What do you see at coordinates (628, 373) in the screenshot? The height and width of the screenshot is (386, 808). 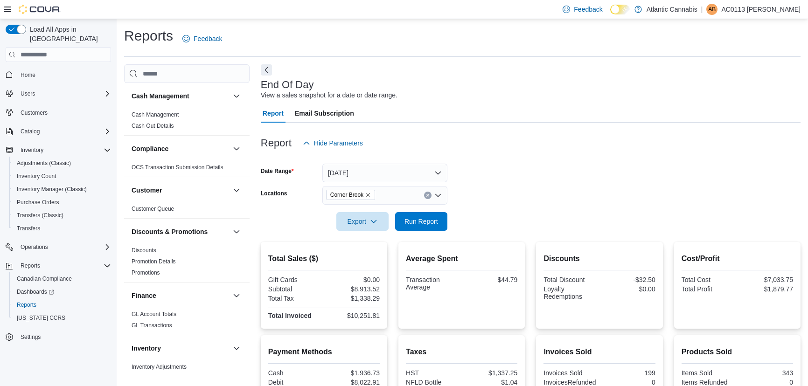 I see `div: 199` at bounding box center [628, 373].